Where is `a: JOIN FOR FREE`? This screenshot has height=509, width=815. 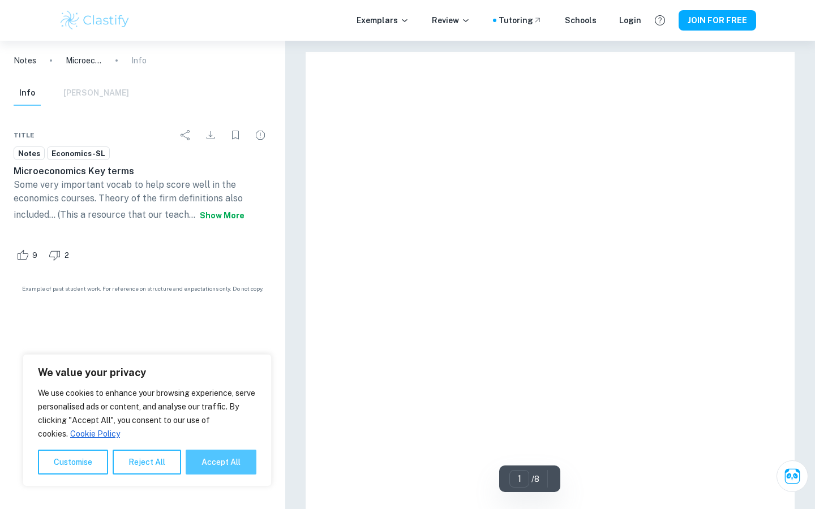
a: JOIN FOR FREE is located at coordinates (717, 20).